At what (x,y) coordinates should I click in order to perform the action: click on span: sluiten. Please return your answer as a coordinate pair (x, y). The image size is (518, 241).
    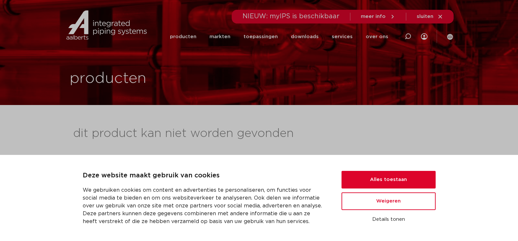
    Looking at the image, I should click on (425, 16).